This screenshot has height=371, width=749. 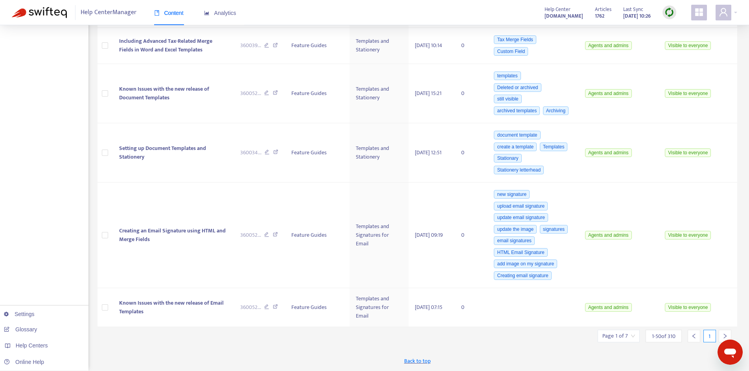 What do you see at coordinates (709, 336) in the screenshot?
I see `div: 1` at bounding box center [709, 336].